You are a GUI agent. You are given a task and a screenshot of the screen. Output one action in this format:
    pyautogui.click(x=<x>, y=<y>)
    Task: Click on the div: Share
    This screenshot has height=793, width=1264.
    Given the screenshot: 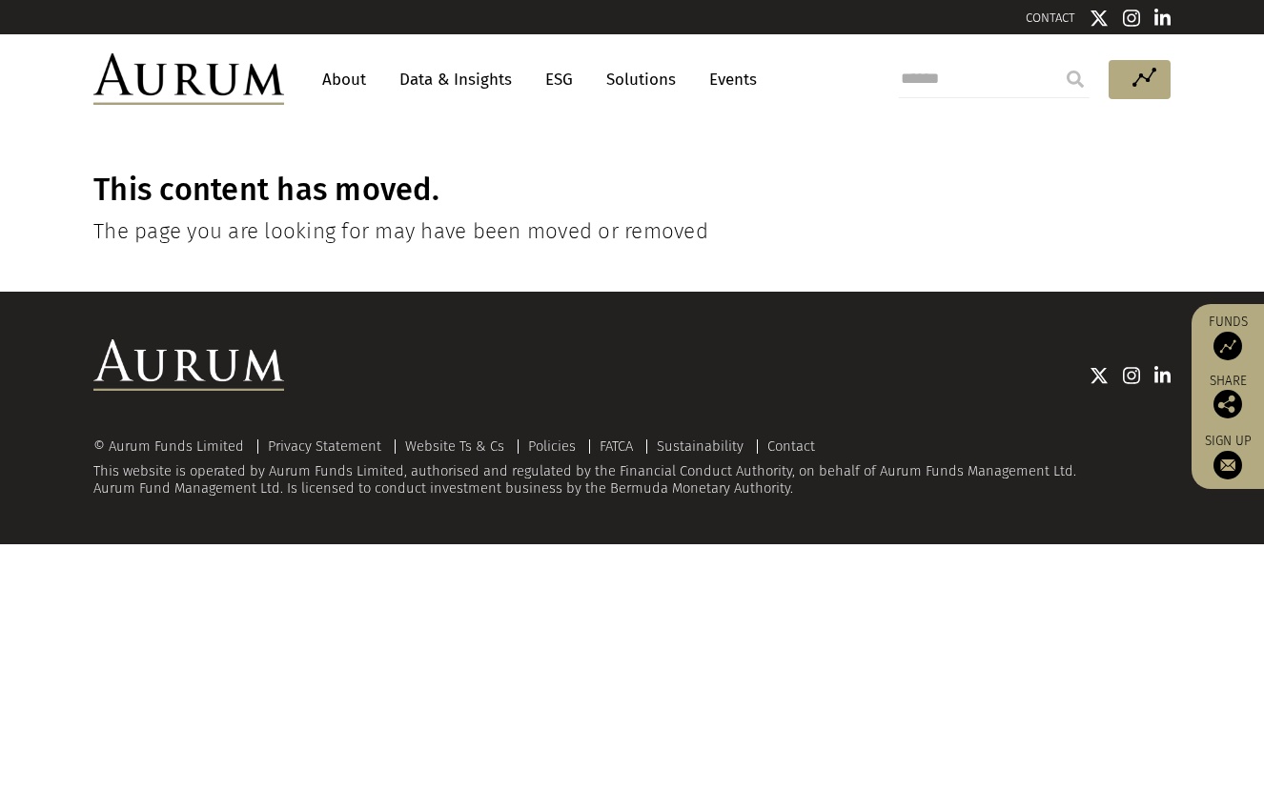 What is the action you would take?
    pyautogui.click(x=1228, y=396)
    